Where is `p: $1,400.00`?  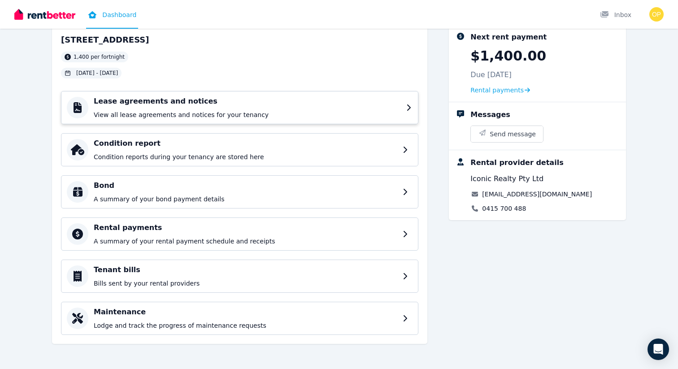 p: $1,400.00 is located at coordinates (508, 56).